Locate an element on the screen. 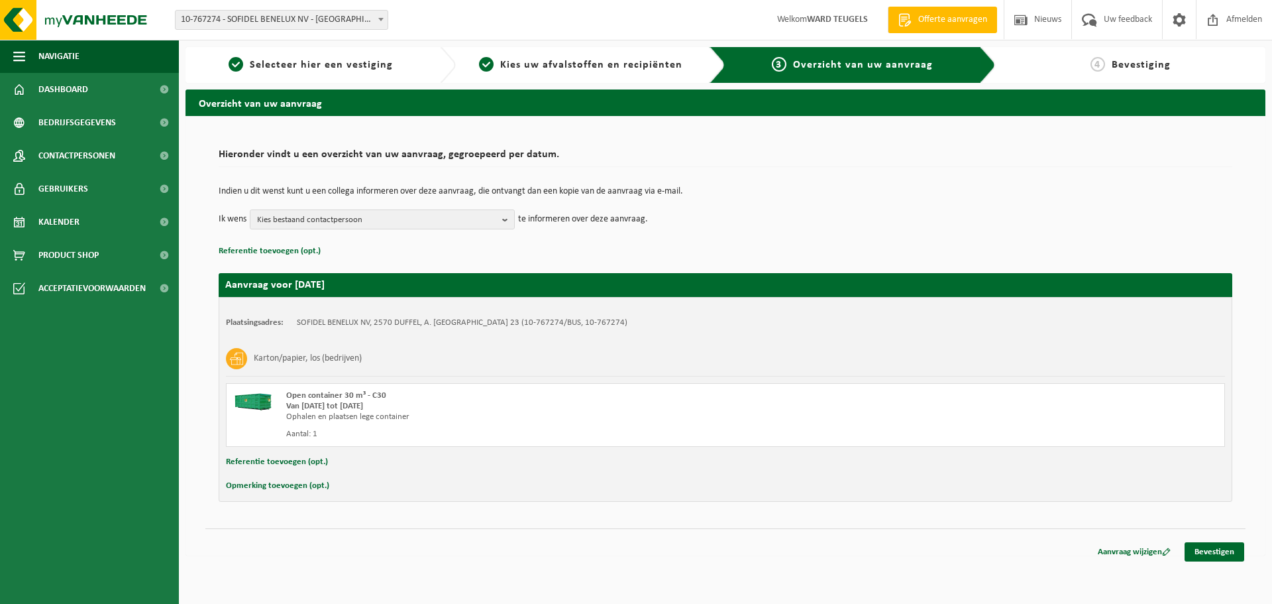 The width and height of the screenshot is (1272, 604). span: 1 is located at coordinates (236, 64).